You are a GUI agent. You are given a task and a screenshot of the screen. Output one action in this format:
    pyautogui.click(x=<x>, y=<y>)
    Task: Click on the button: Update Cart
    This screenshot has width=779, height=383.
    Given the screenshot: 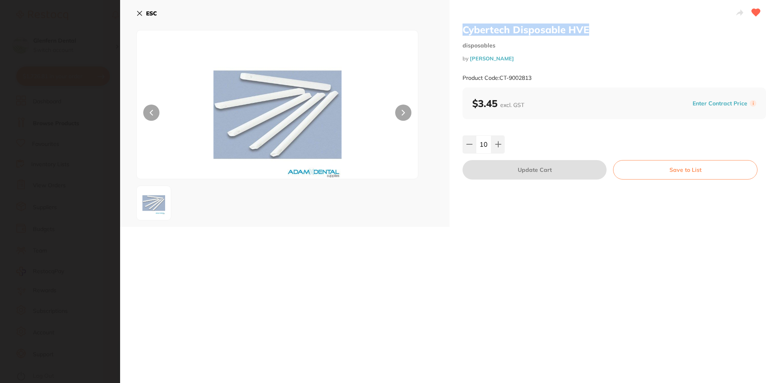 What is the action you would take?
    pyautogui.click(x=534, y=170)
    